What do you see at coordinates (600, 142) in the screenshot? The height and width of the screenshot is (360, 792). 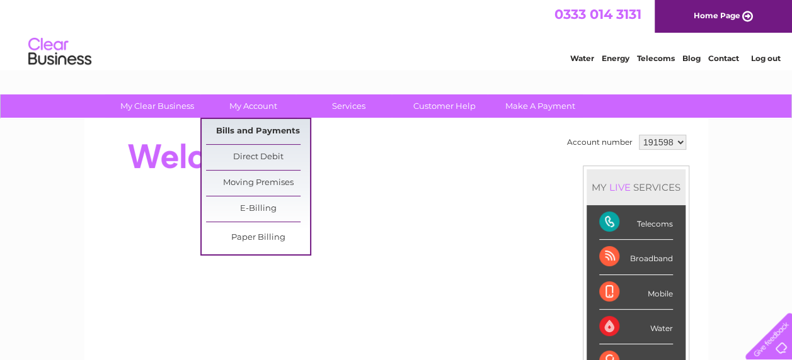 I see `td: Account number` at bounding box center [600, 142].